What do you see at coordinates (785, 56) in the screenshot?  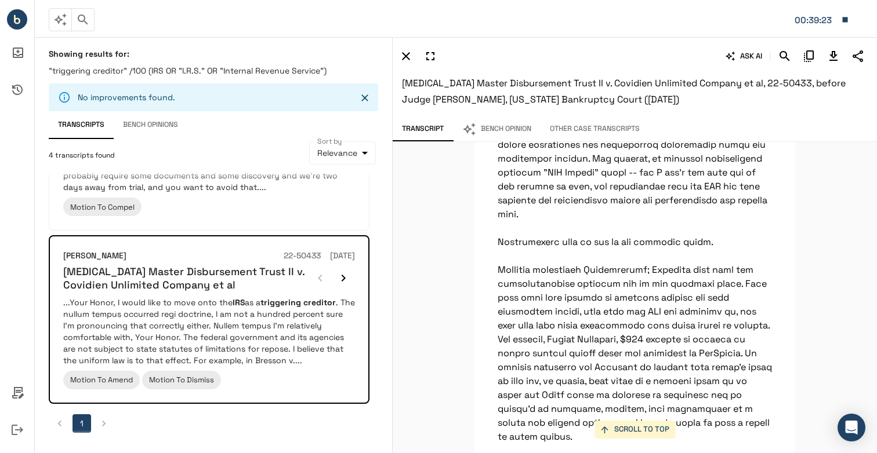 I see `button: Search` at bounding box center [785, 56].